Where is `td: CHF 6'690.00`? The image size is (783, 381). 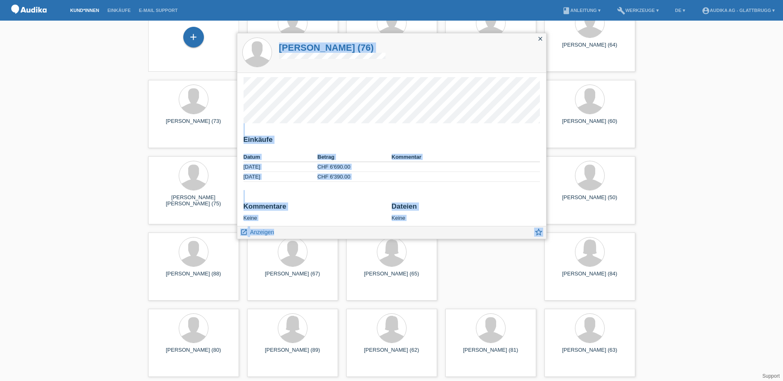 td: CHF 6'690.00 is located at coordinates (355, 167).